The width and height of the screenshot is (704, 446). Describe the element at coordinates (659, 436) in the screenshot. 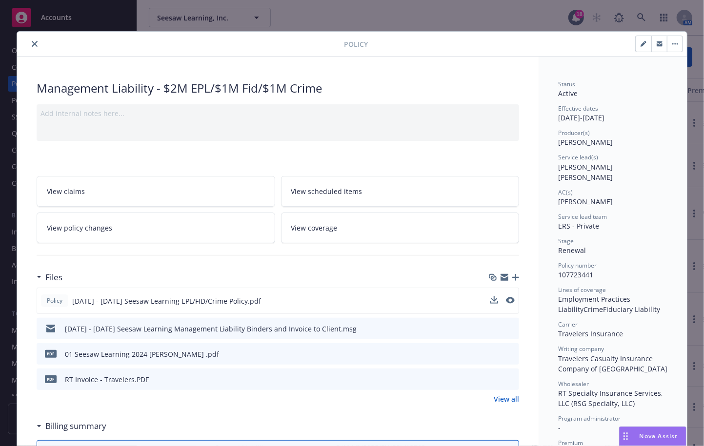

I see `span: Nova Assist` at that location.